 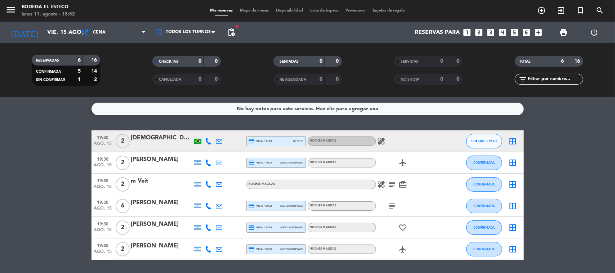 I want to click on i: looks_one, so click(x=468, y=32).